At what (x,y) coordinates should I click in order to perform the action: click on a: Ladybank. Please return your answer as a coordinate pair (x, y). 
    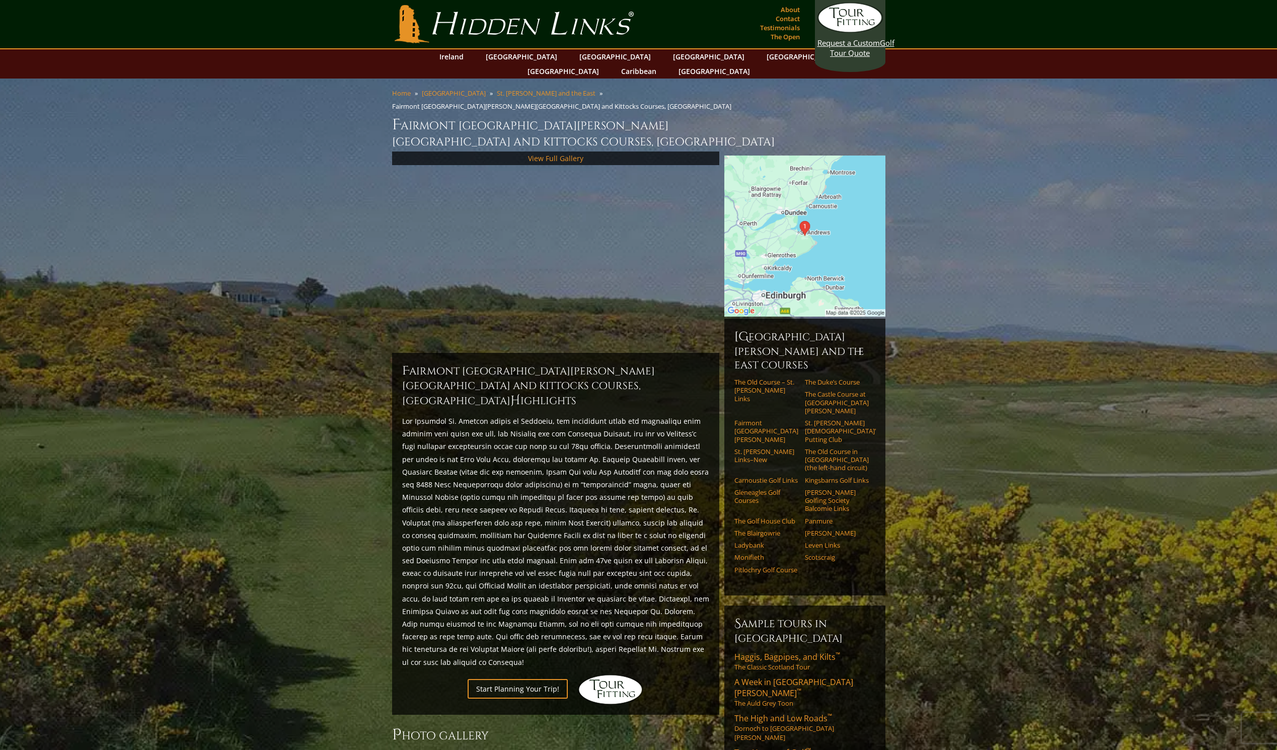
    Looking at the image, I should click on (766, 545).